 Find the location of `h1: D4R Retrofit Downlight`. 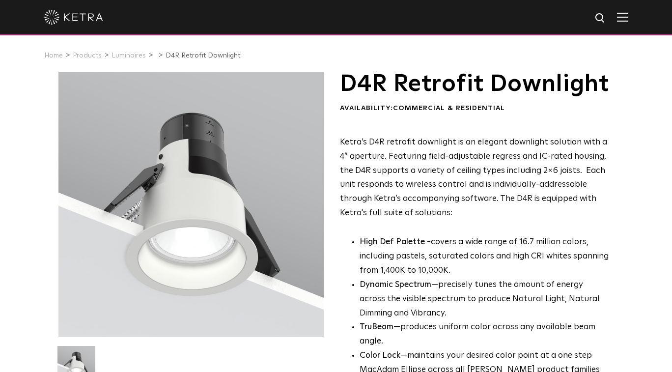

h1: D4R Retrofit Downlight is located at coordinates (475, 84).